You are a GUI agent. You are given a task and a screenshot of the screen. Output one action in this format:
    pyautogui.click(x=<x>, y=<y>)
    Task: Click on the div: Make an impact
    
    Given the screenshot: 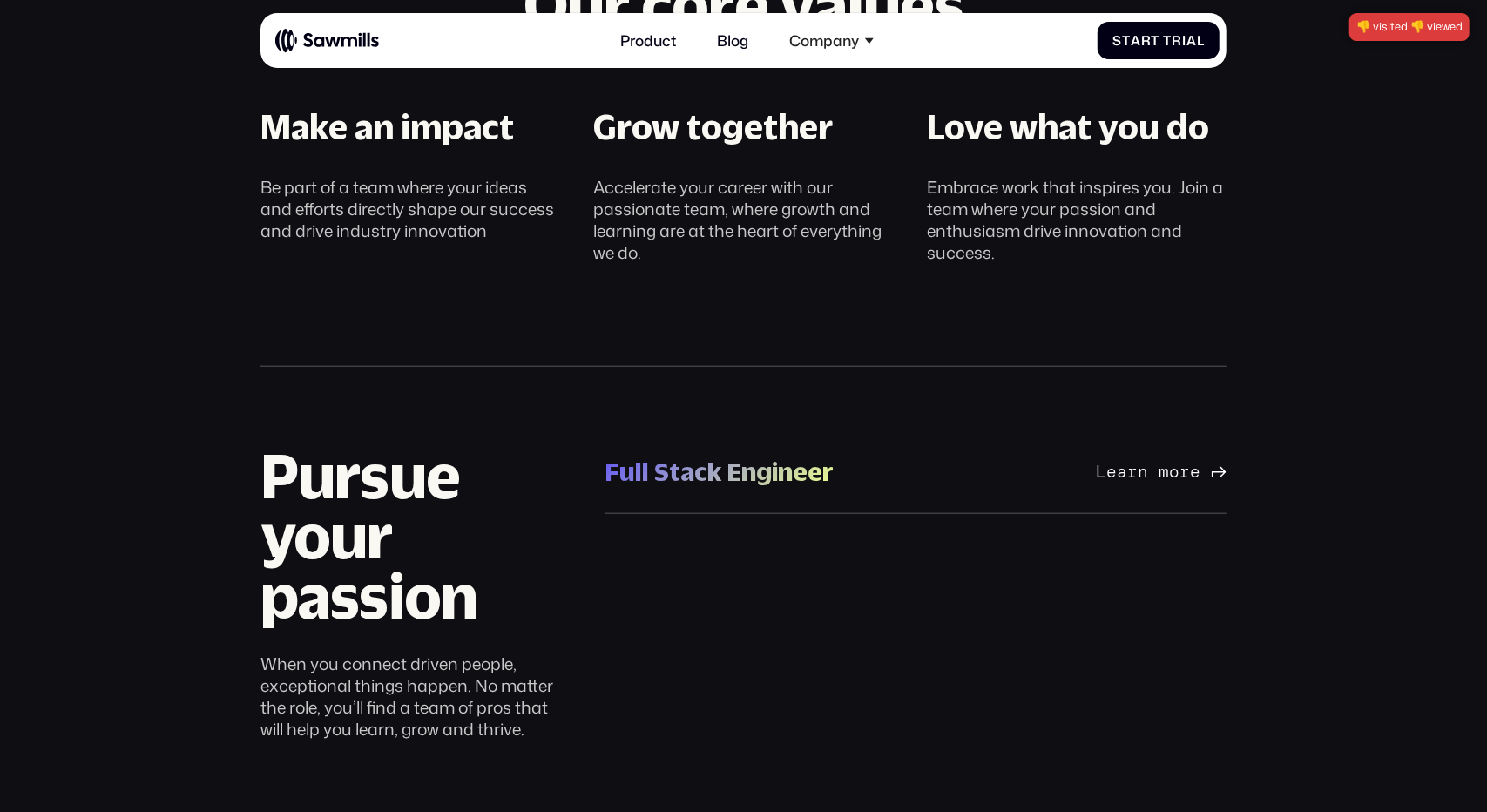 What is the action you would take?
    pyautogui.click(x=387, y=126)
    